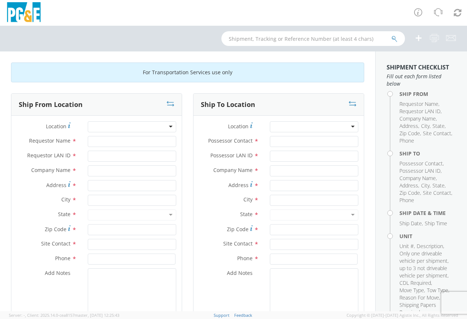 This screenshot has height=319, width=467. Describe the element at coordinates (428, 213) in the screenshot. I see `h4: Ship Date & Time` at that location.